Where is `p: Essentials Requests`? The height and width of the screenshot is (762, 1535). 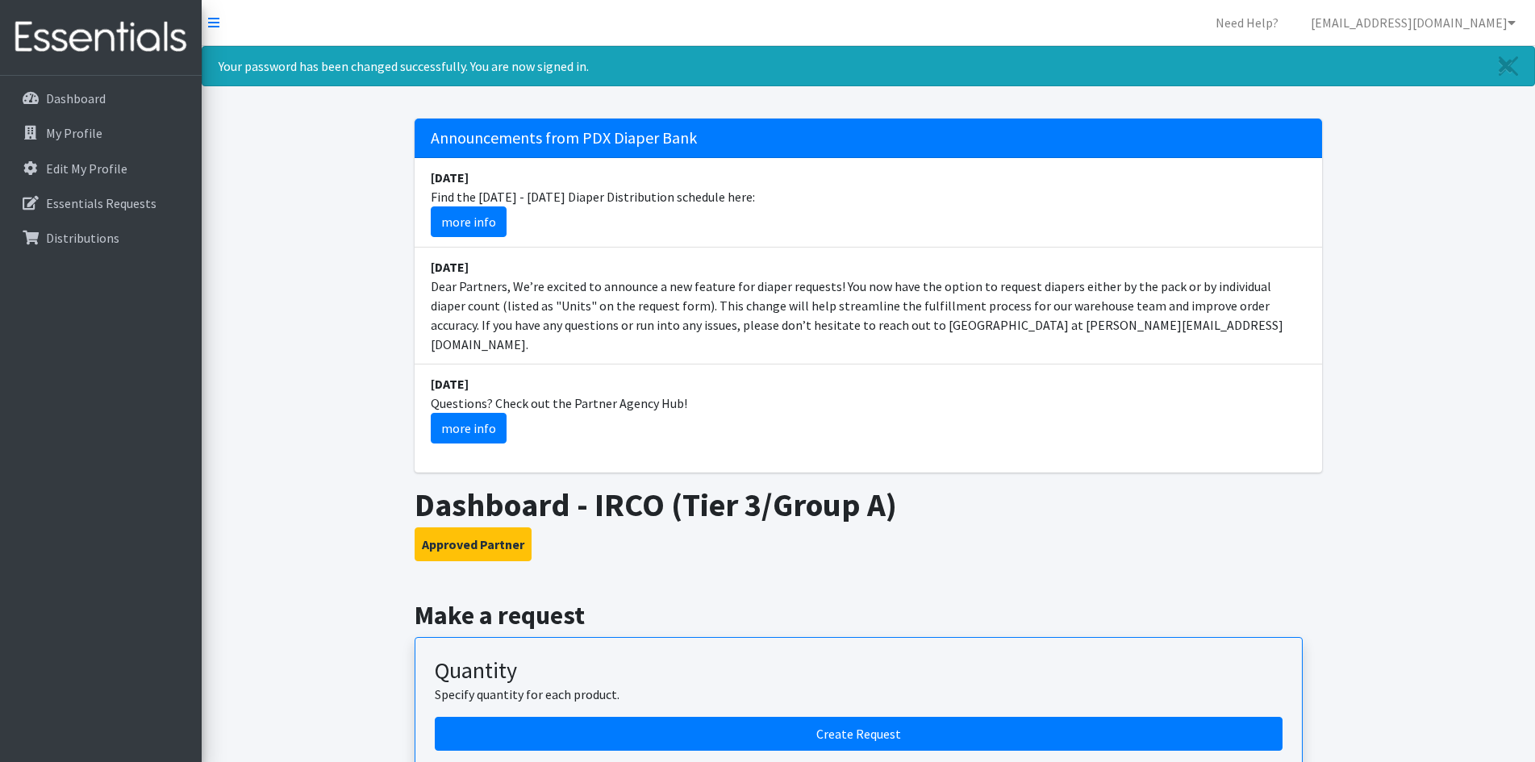
p: Essentials Requests is located at coordinates (101, 203).